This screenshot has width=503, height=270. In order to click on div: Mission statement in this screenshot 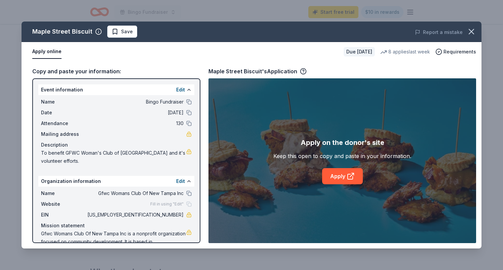, I will do `click(116, 226)`.